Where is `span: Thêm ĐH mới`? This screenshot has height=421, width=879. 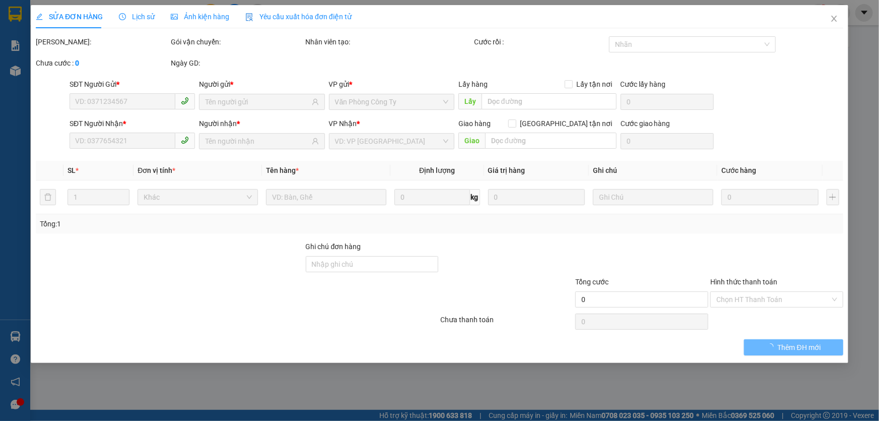
span: Thêm ĐH mới is located at coordinates (799, 347).